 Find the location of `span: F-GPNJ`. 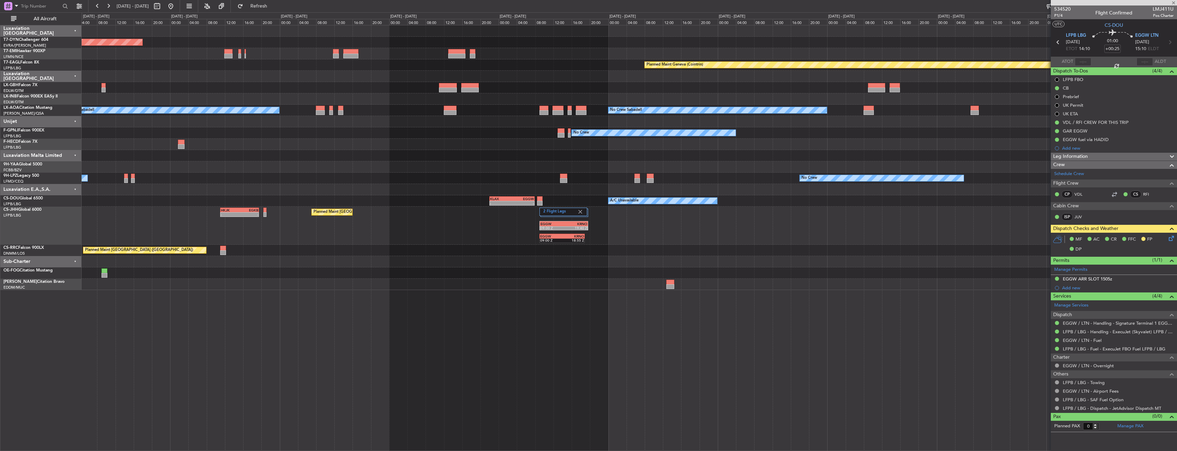

span: F-GPNJ is located at coordinates (11, 130).